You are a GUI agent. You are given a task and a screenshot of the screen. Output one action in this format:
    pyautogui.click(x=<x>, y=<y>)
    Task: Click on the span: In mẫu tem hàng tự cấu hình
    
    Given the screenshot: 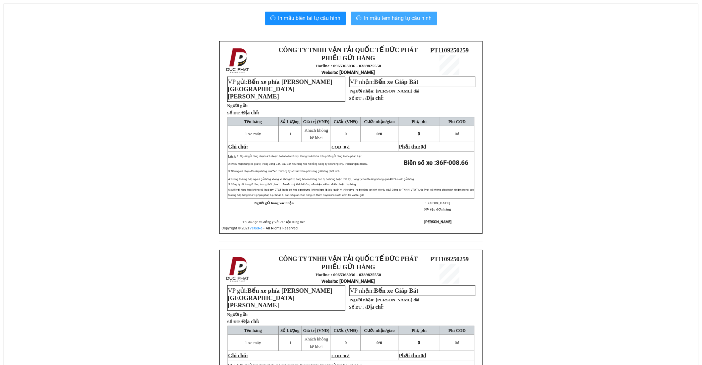 What is the action you would take?
    pyautogui.click(x=398, y=18)
    